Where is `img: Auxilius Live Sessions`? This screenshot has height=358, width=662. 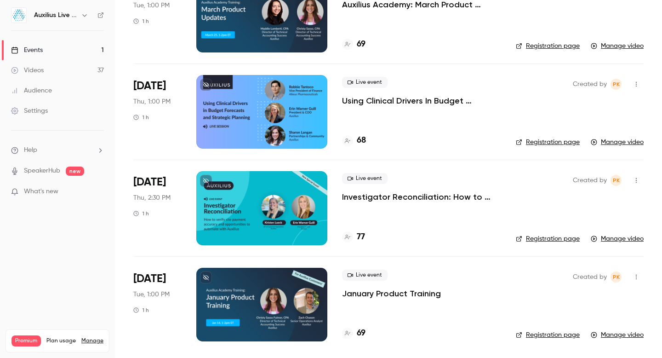 img: Auxilius Live Sessions is located at coordinates (19, 15).